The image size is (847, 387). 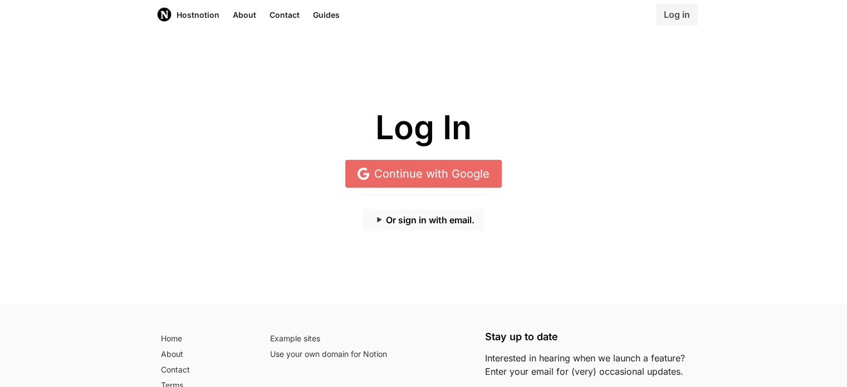 I want to click on a: Example sites, so click(x=369, y=339).